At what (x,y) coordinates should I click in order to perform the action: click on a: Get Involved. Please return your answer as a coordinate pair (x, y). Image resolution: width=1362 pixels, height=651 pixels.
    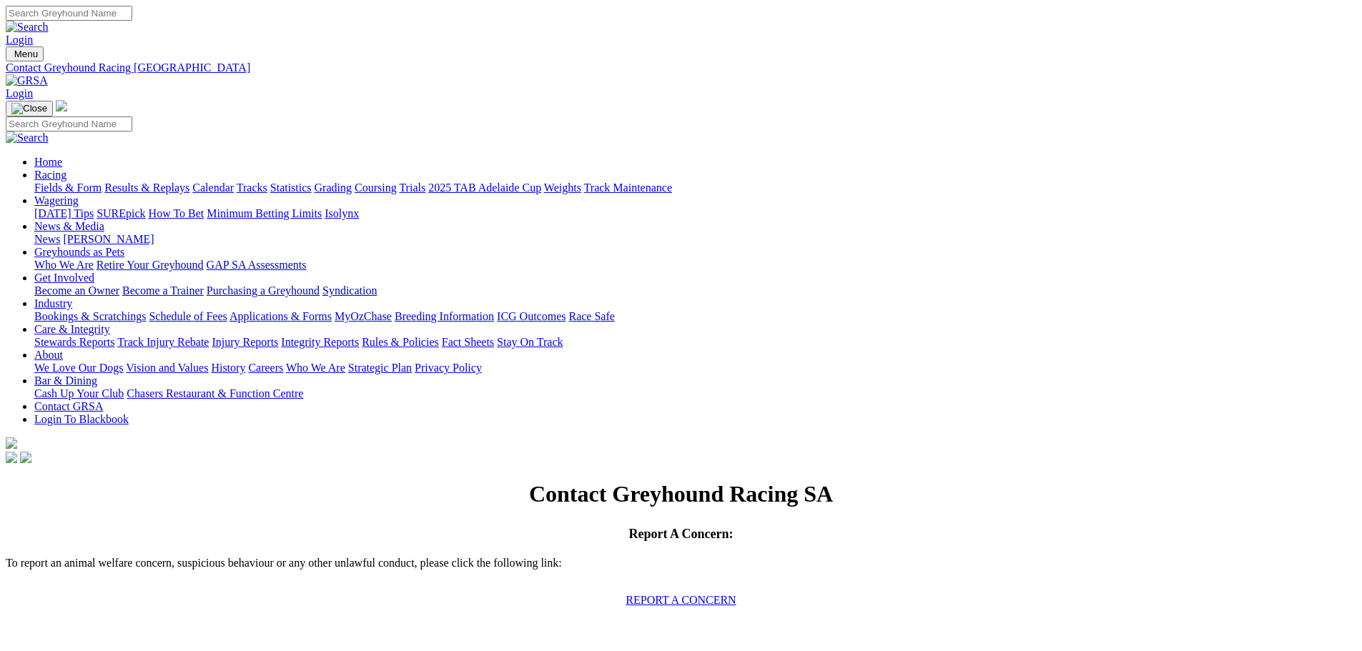
    Looking at the image, I should click on (64, 277).